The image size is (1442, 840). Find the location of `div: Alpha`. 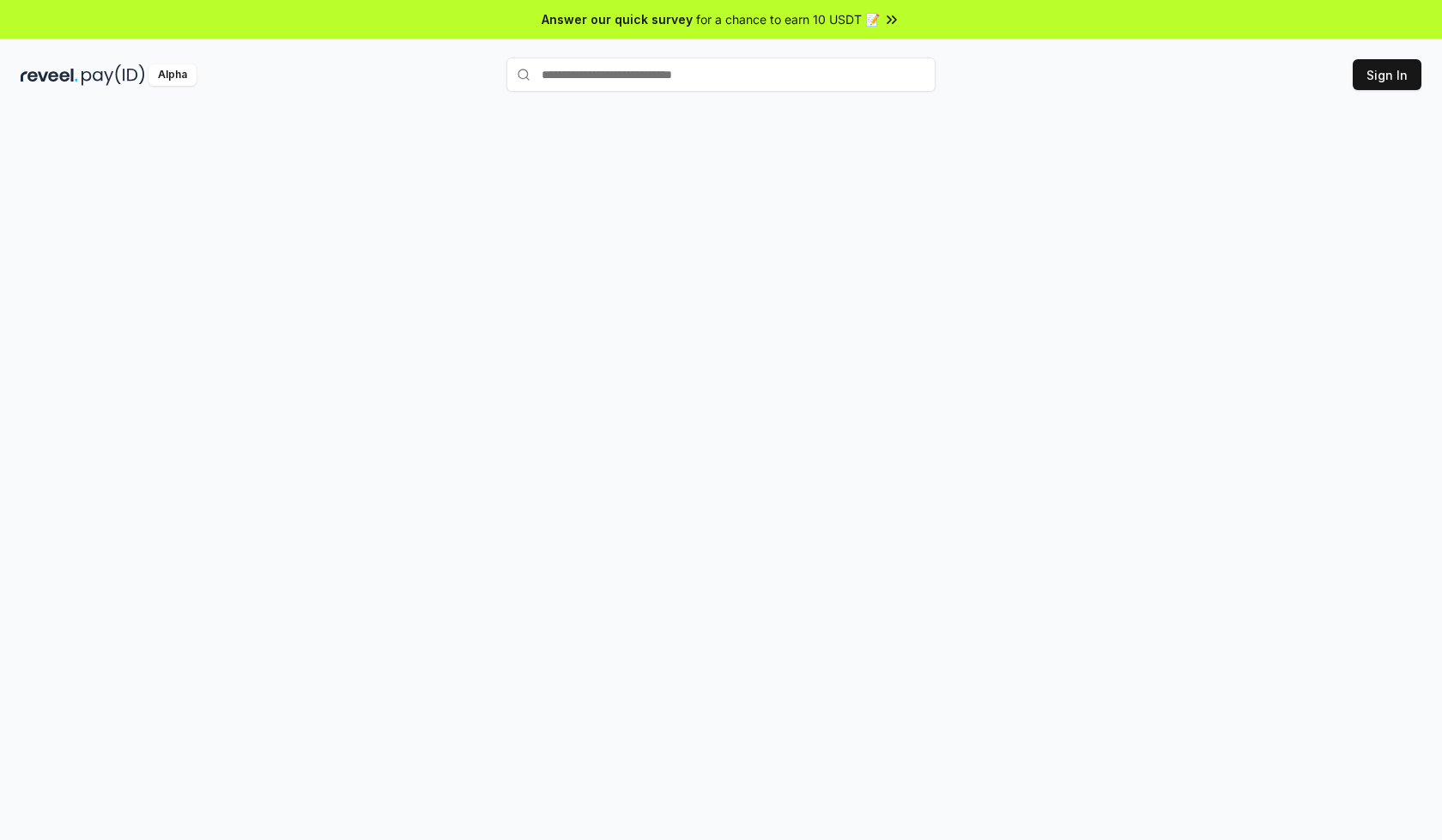

div: Alpha is located at coordinates (173, 74).